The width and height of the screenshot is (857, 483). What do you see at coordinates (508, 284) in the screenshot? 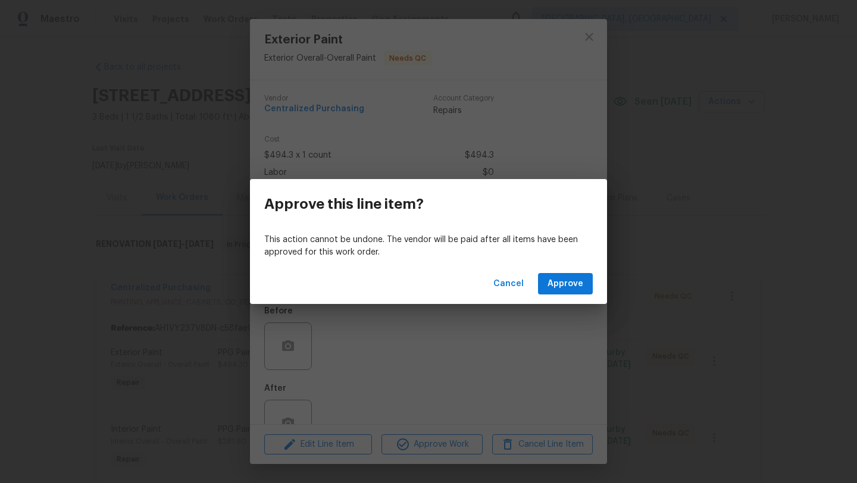
I see `span: Cancel` at bounding box center [508, 284].